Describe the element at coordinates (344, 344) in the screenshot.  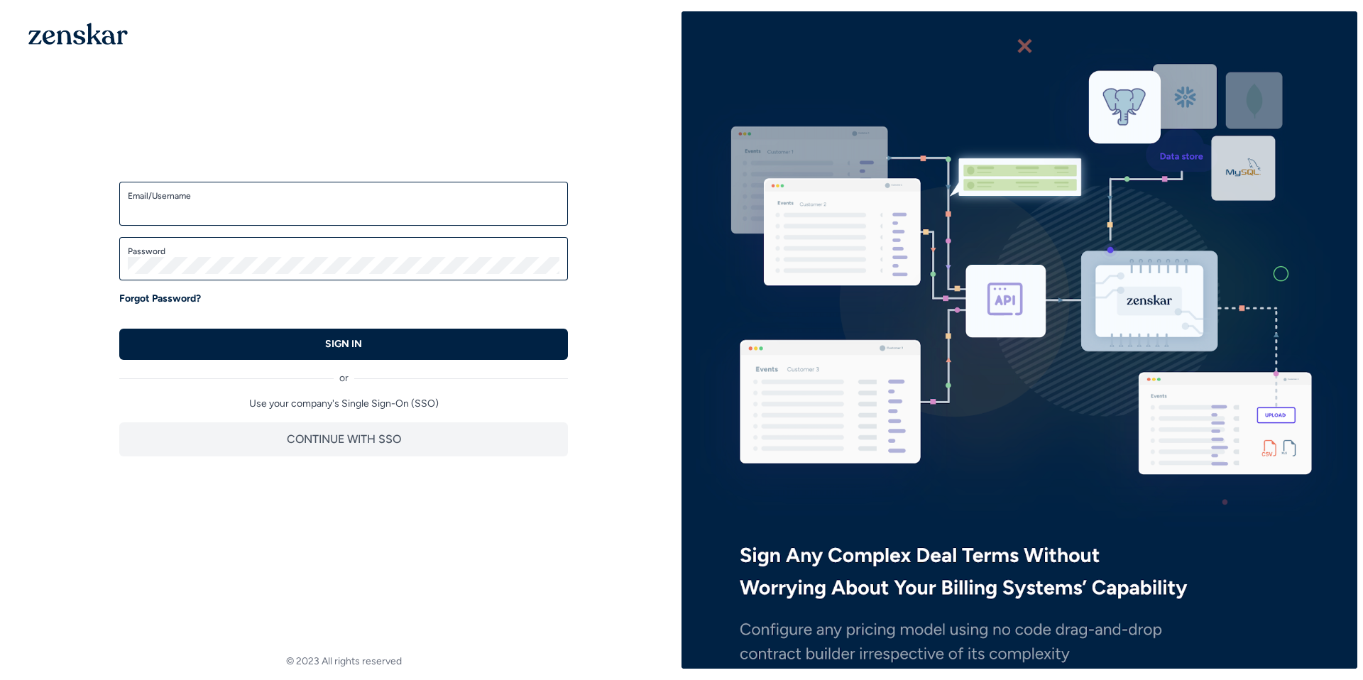
I see `button: SIGN IN` at that location.